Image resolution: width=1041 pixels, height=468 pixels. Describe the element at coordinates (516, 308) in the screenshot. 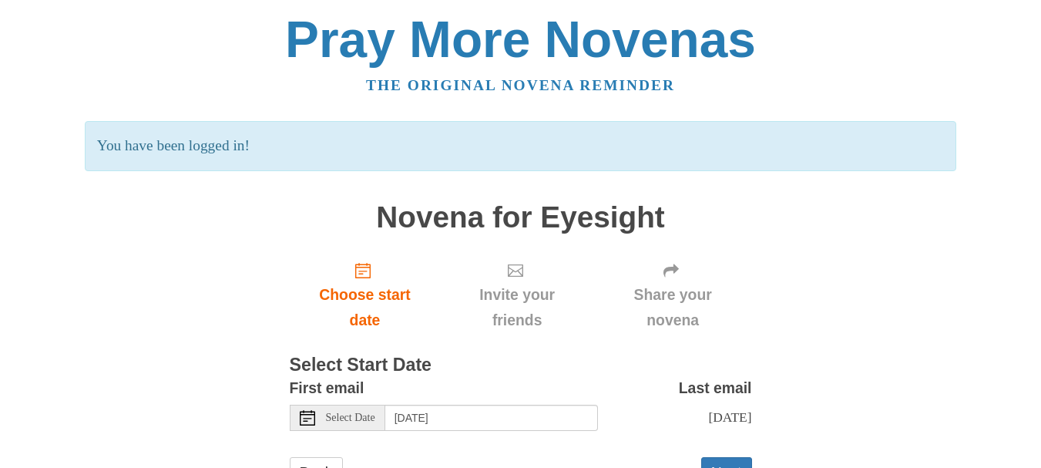

I see `span: Invite your friends` at that location.